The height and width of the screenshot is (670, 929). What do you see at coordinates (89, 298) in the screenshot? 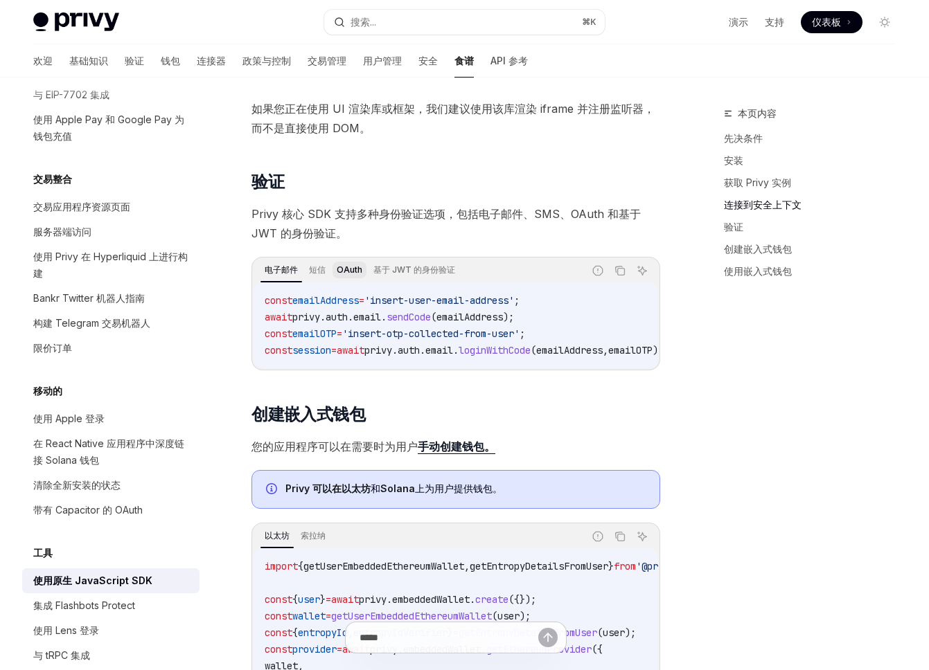
I see `font: Bankr Twitter 机器人指南` at bounding box center [89, 298].